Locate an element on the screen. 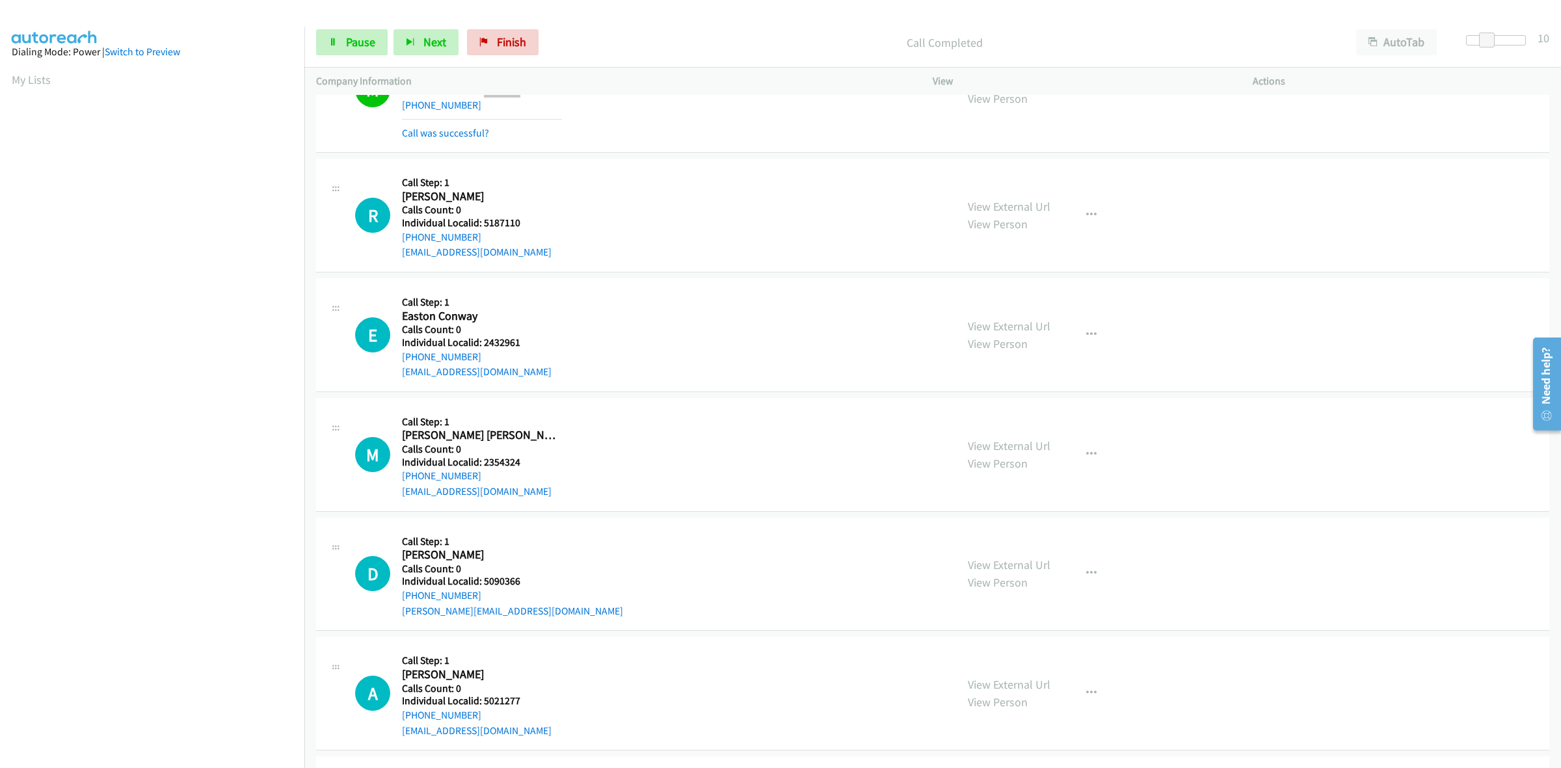 This screenshot has width=1561, height=768. a: Switch to Preview is located at coordinates (142, 51).